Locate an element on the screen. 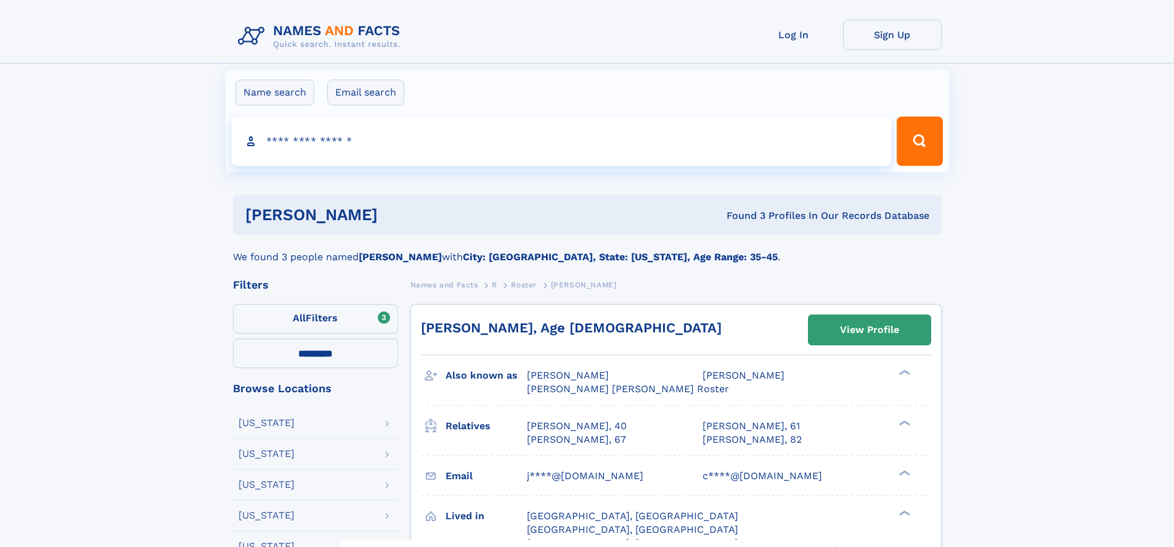 This screenshot has width=1174, height=547. h3: Relatives is located at coordinates (486, 426).